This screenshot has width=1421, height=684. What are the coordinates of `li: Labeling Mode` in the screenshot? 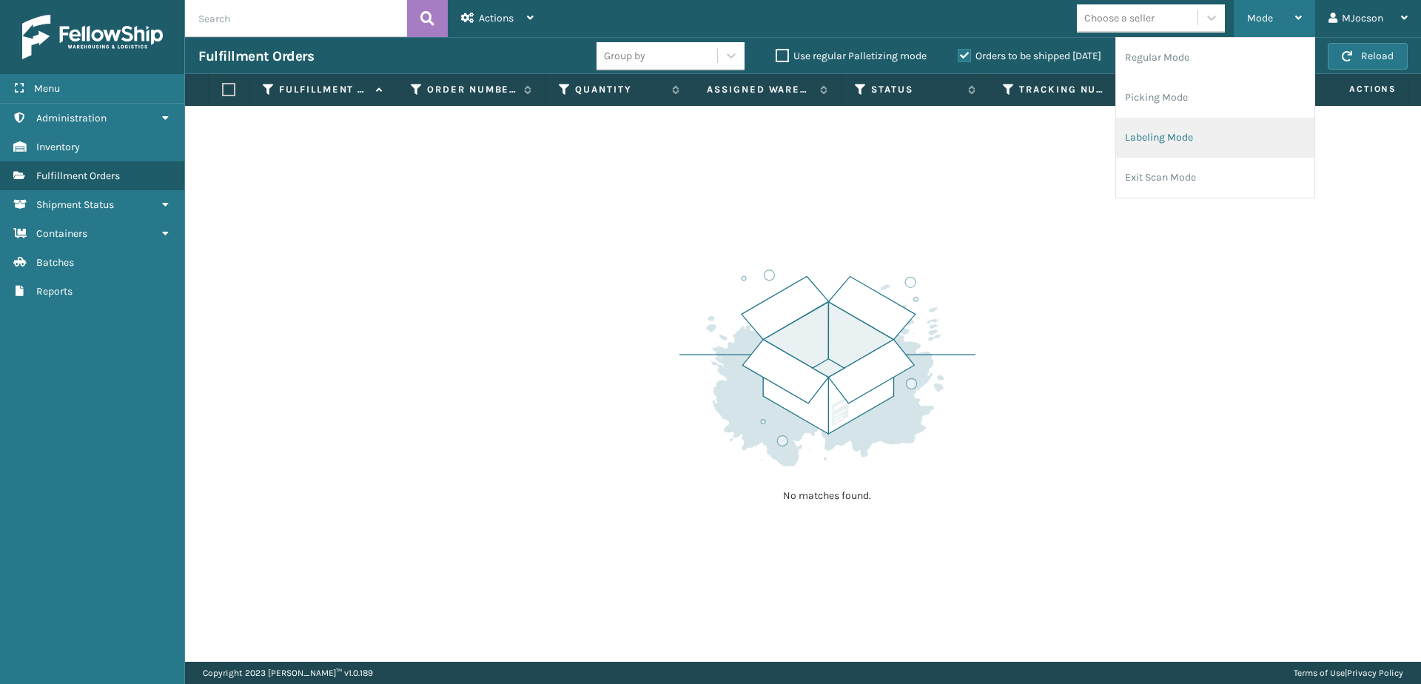 It's located at (1215, 138).